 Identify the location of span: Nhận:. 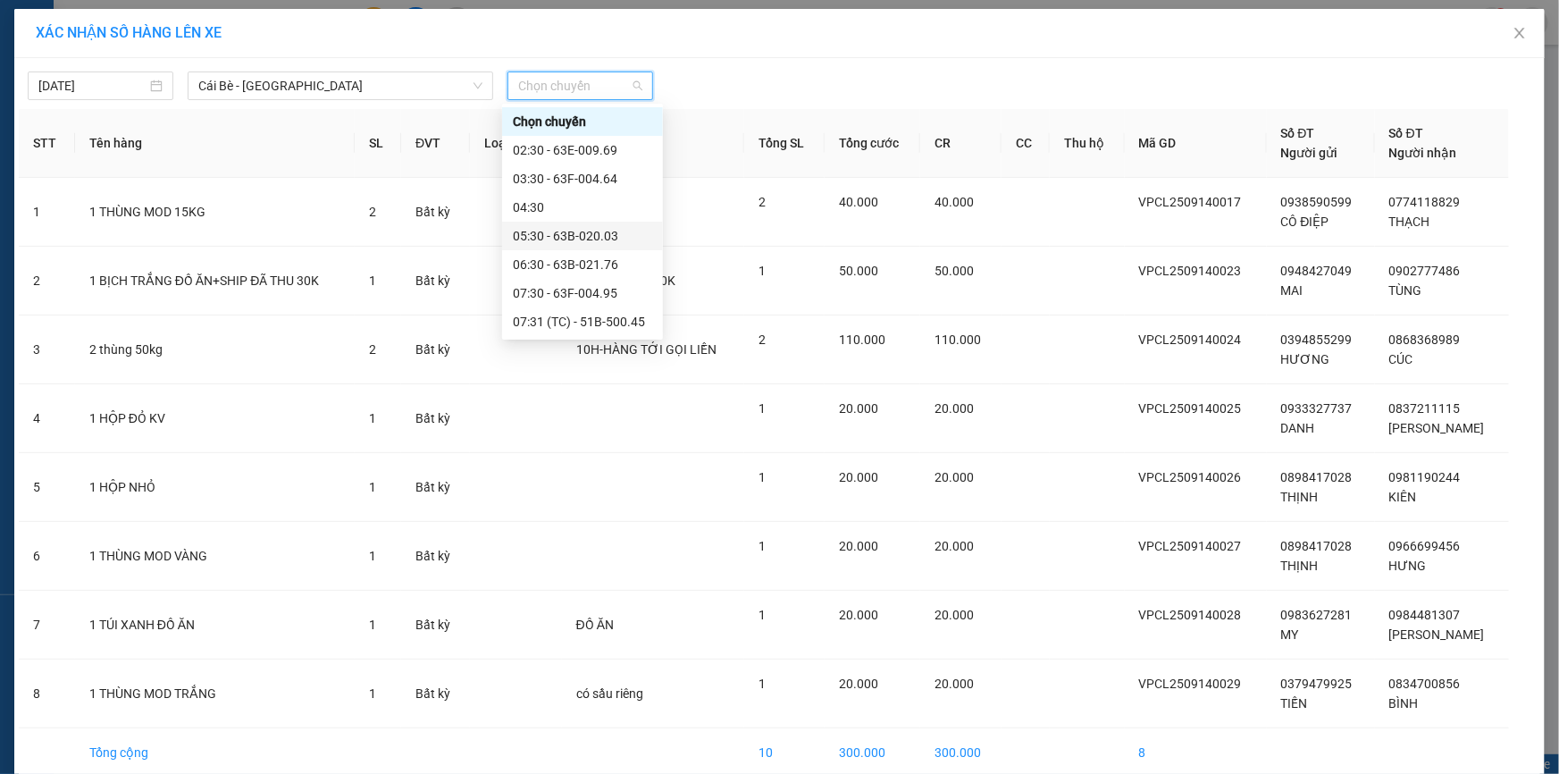
(174, 26).